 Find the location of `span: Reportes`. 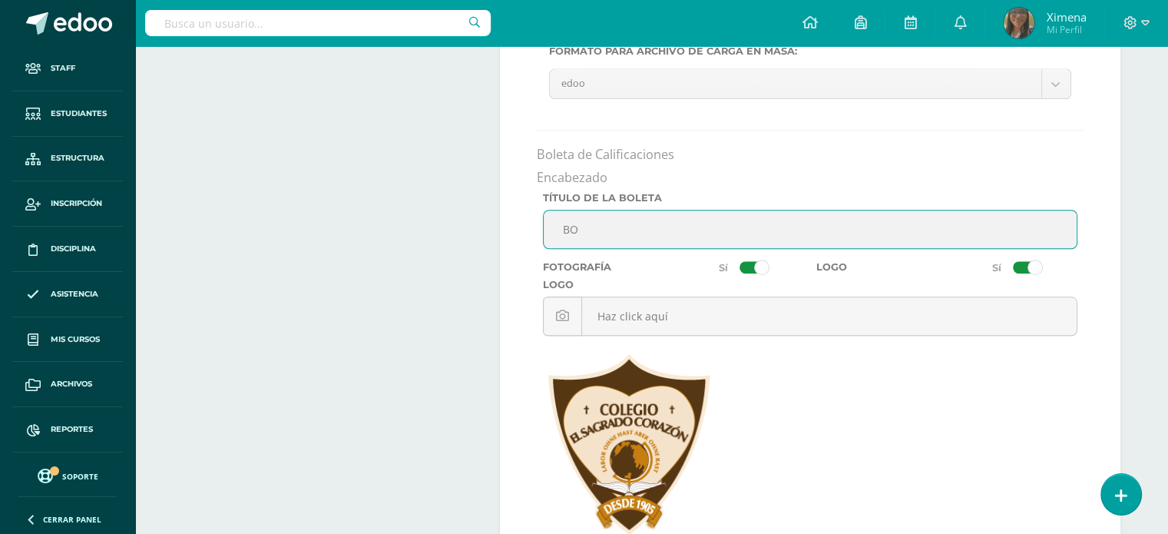

span: Reportes is located at coordinates (71, 429).